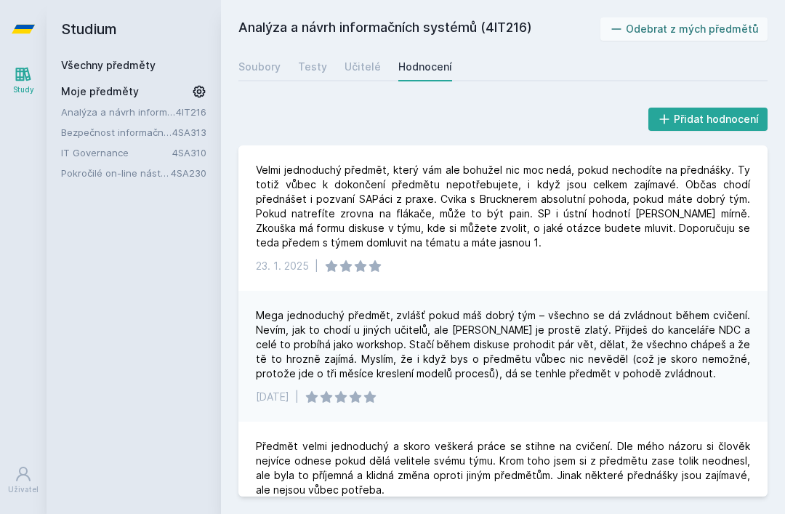  I want to click on a: 4SA310, so click(189, 153).